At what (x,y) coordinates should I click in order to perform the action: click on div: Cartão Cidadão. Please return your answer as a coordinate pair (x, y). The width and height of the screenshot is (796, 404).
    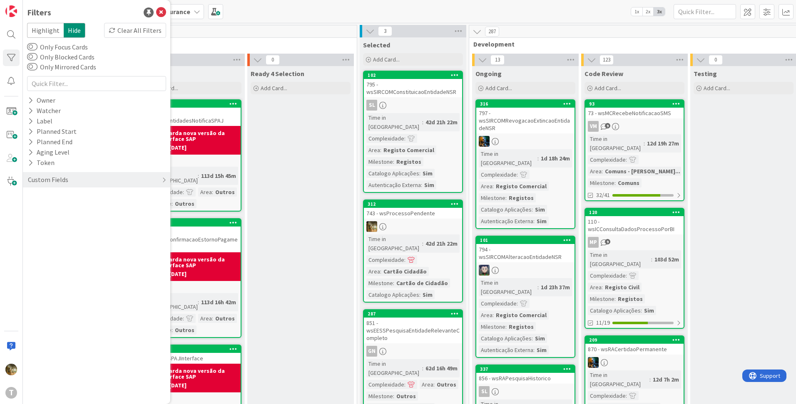
    Looking at the image, I should click on (405, 272).